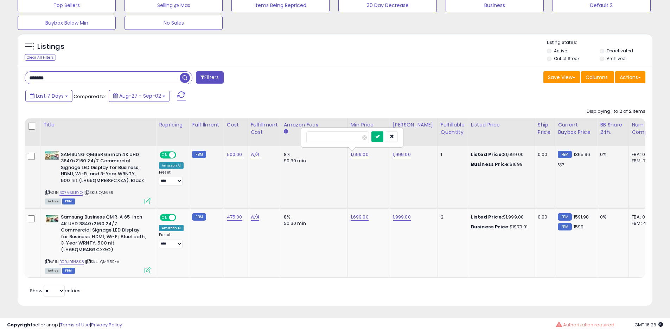  I want to click on label: Archived, so click(616, 58).